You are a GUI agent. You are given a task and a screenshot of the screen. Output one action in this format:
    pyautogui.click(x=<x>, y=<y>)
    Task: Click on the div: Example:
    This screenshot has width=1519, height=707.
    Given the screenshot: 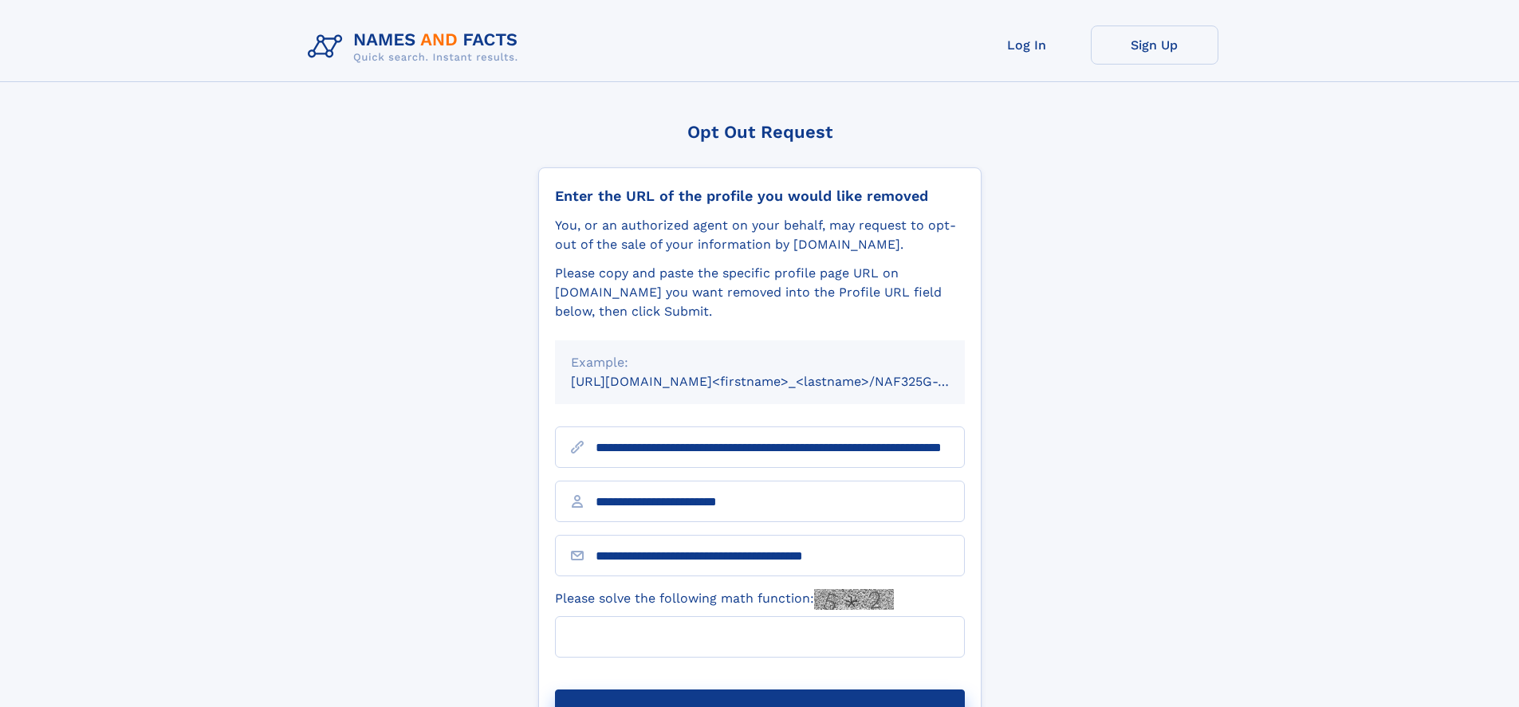 What is the action you would take?
    pyautogui.click(x=760, y=363)
    